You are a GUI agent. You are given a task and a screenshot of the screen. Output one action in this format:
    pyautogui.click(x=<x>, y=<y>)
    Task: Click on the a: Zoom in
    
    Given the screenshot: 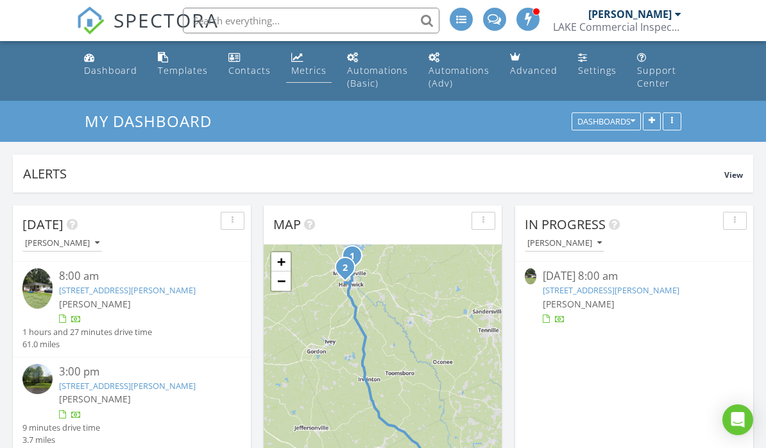 What is the action you would take?
    pyautogui.click(x=281, y=262)
    